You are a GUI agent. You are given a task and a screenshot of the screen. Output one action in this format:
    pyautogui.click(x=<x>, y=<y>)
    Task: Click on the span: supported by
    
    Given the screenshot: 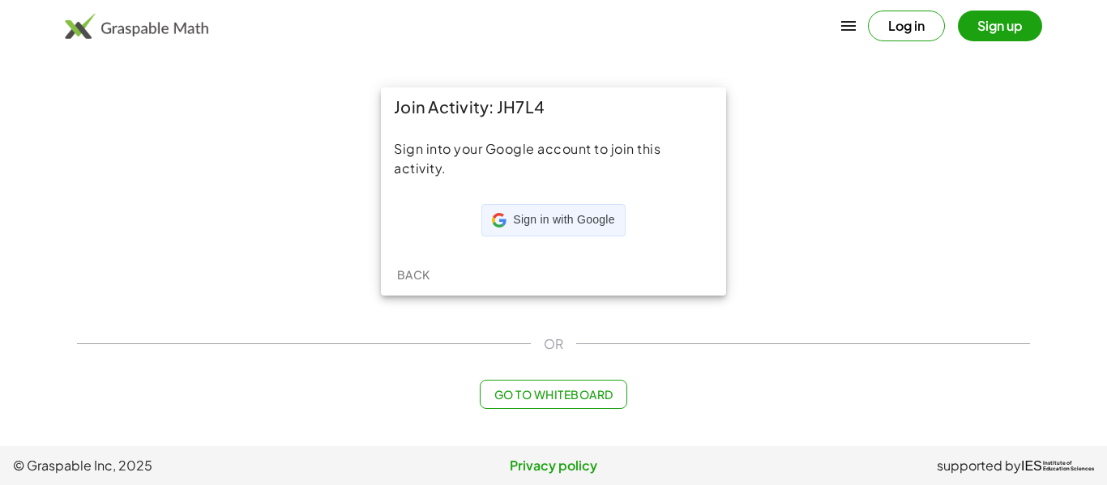 What is the action you would take?
    pyautogui.click(x=979, y=466)
    